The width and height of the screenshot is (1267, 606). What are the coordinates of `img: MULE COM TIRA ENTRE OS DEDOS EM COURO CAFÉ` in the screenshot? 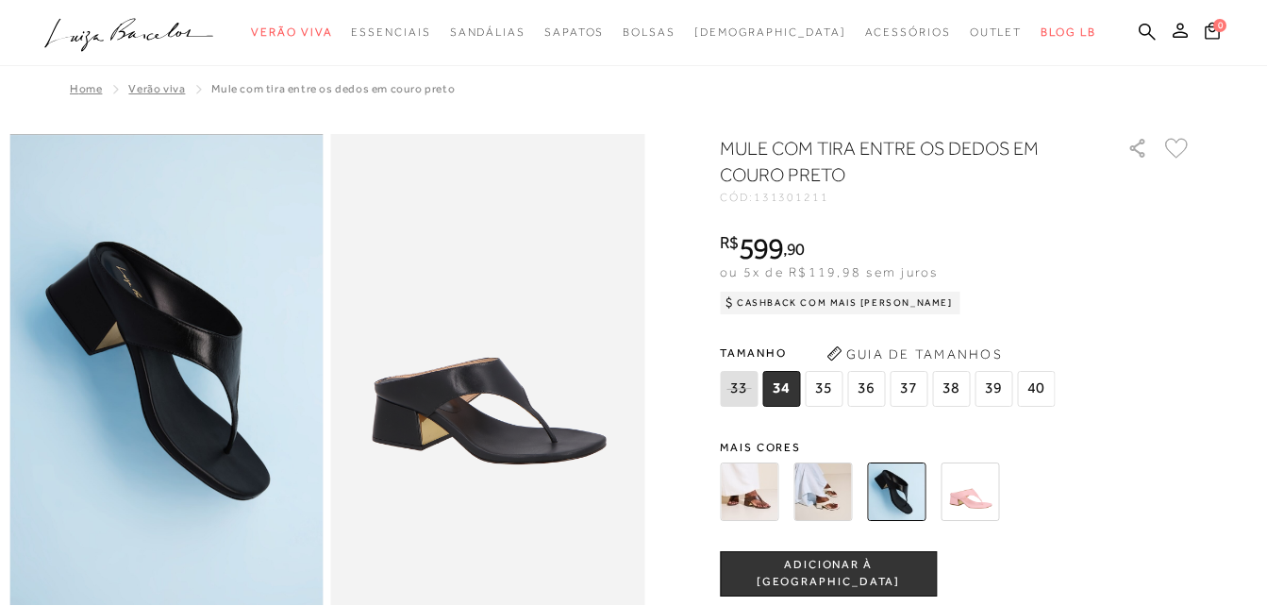 It's located at (749, 491).